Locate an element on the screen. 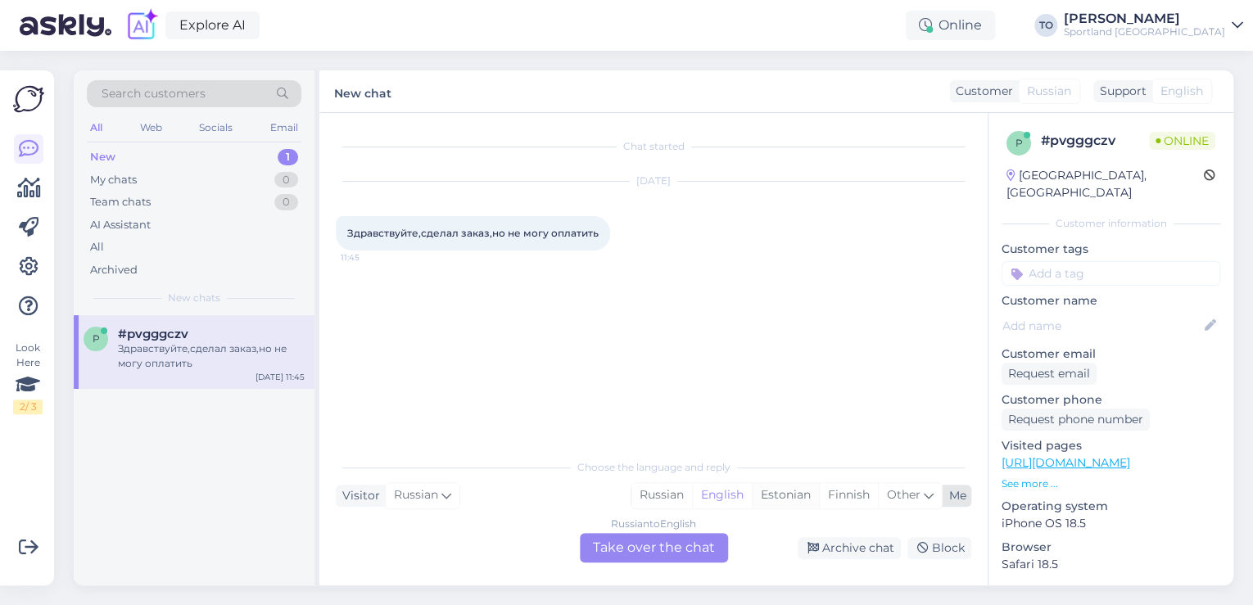 The image size is (1253, 605). div: Customer is located at coordinates (981, 91).